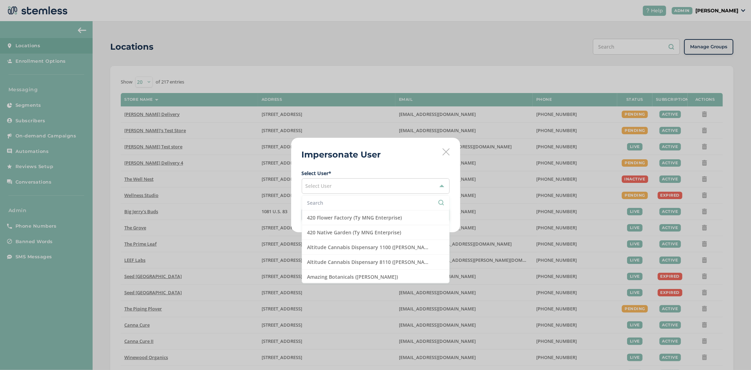  What do you see at coordinates (733, 353) in the screenshot?
I see `div: Chat Widget` at bounding box center [733, 353].